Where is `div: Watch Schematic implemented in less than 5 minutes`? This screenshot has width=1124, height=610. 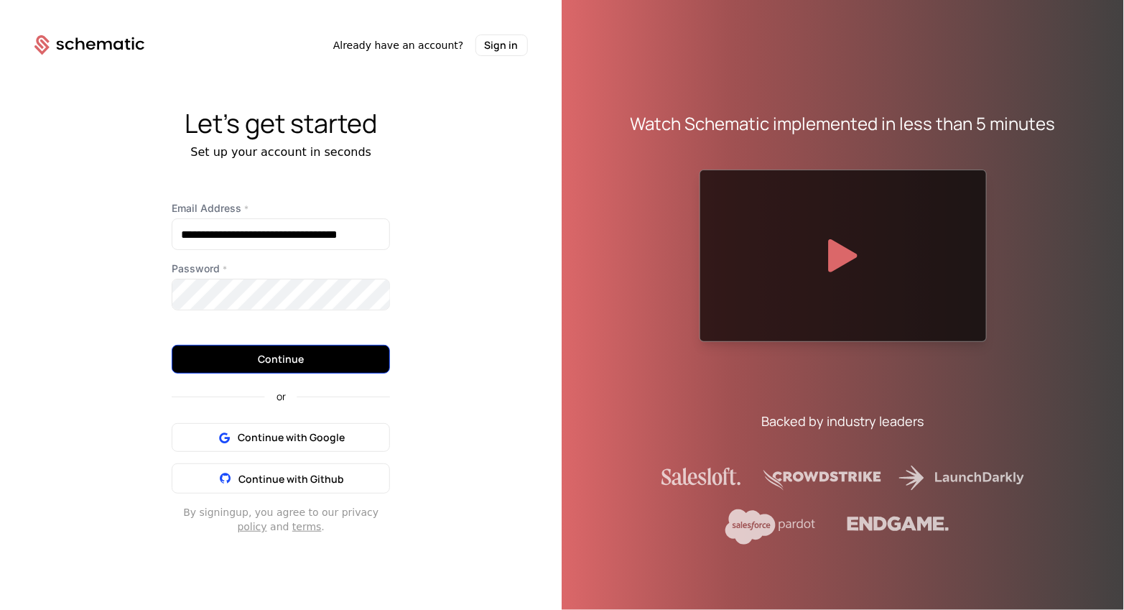 div: Watch Schematic implemented in less than 5 minutes is located at coordinates (843, 123).